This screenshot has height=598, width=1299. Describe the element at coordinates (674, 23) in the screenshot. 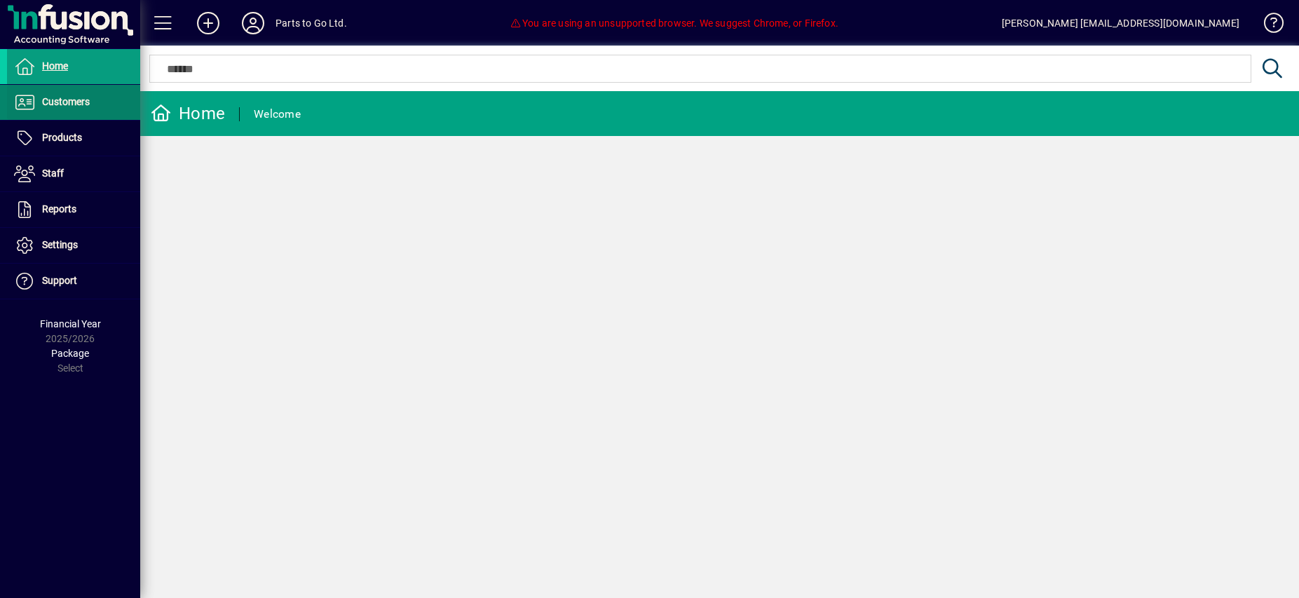

I see `span: You are using an unsupported browser. We suggest Chrome, or Firefox.` at that location.